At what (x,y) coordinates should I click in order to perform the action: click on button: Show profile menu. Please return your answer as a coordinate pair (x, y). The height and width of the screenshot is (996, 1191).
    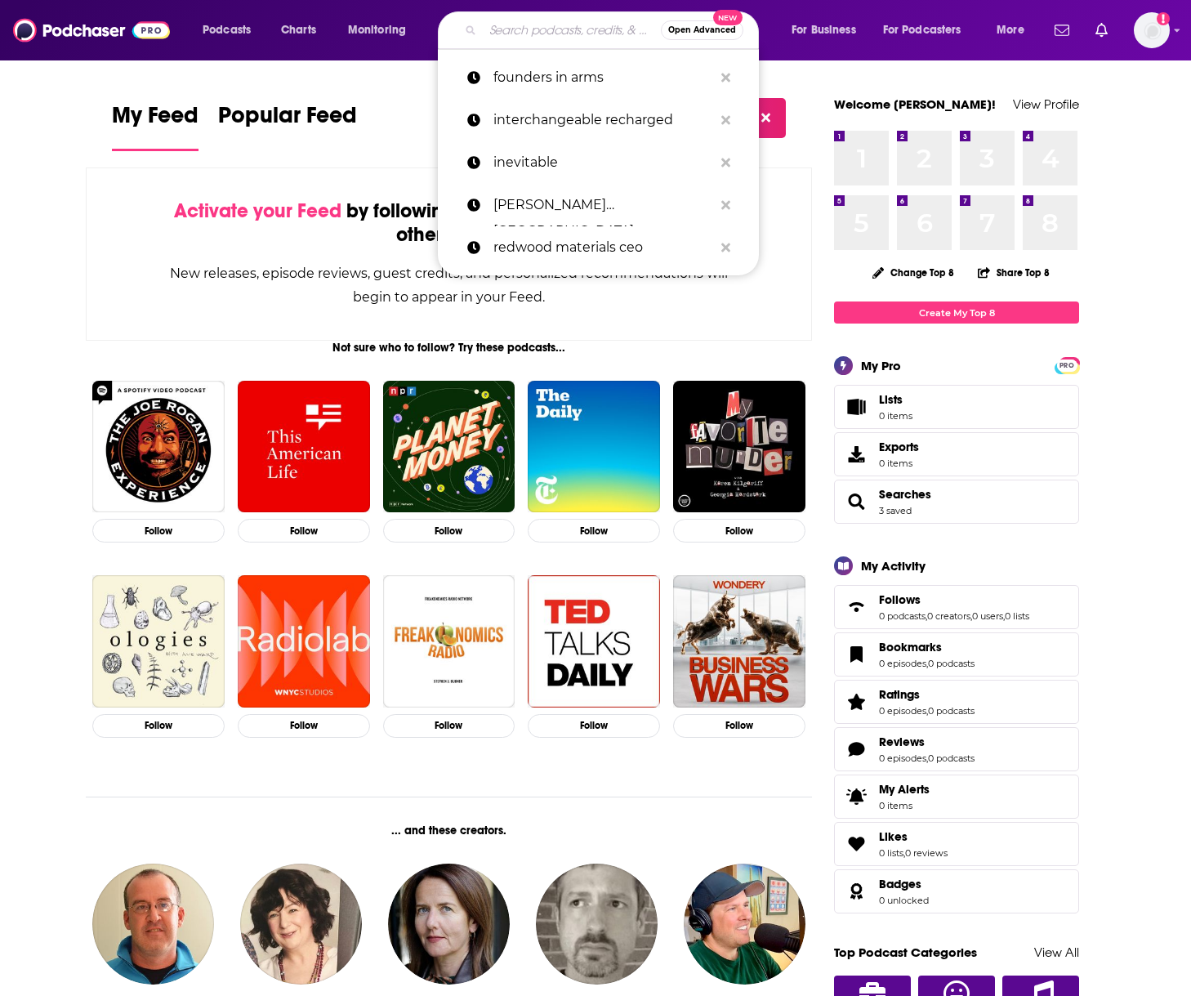
    Looking at the image, I should click on (1152, 30).